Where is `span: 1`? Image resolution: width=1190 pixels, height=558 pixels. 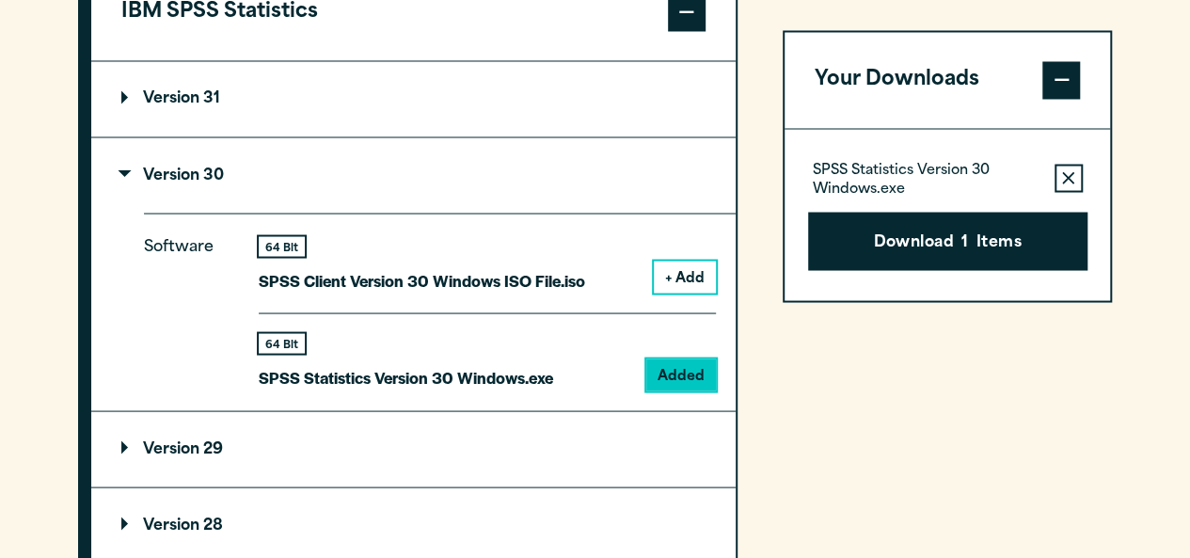 span: 1 is located at coordinates (964, 243).